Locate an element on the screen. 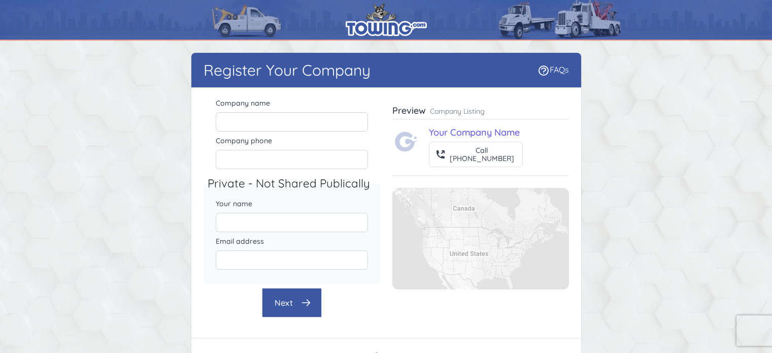 The height and width of the screenshot is (353, 772). legend: Private - Not Shared Publically is located at coordinates (296, 184).